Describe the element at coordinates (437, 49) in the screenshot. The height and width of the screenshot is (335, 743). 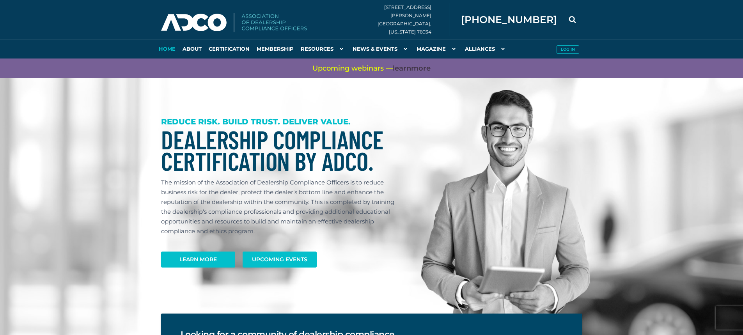
I see `a: Magazine` at that location.